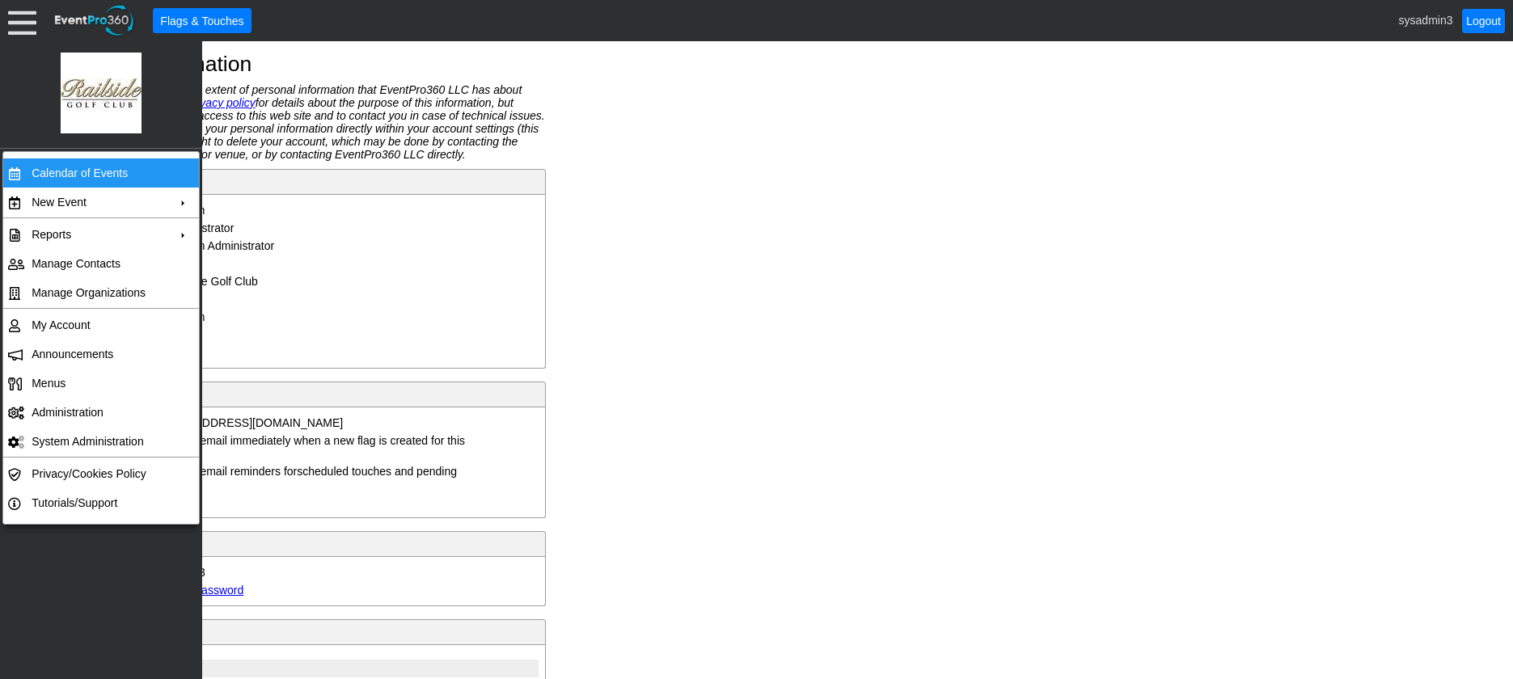 This screenshot has width=1513, height=679. Describe the element at coordinates (101, 264) in the screenshot. I see `tr: Manage Contacts` at that location.